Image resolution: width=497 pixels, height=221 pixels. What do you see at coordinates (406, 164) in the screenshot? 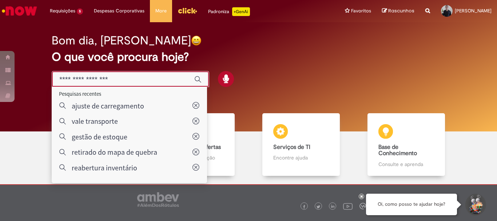
I see `p: Consulte e aprenda` at bounding box center [406, 164].